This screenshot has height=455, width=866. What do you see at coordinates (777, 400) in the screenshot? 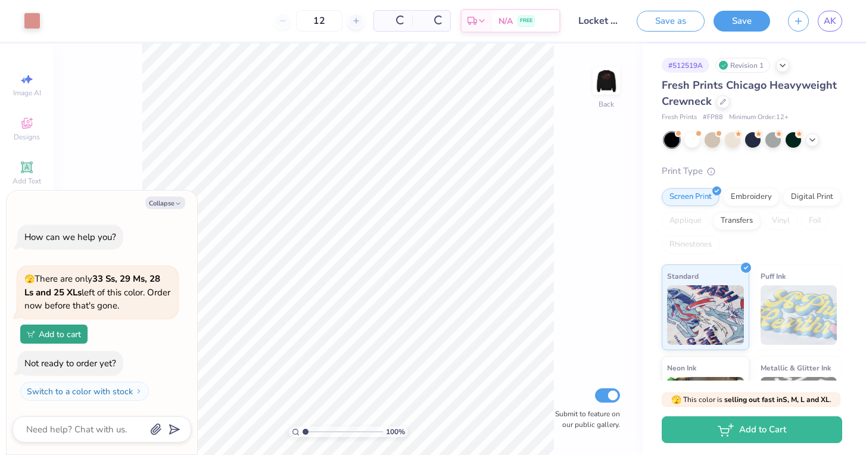
I see `strong: selling out fast in S, M, L and XL` at bounding box center [777, 400].